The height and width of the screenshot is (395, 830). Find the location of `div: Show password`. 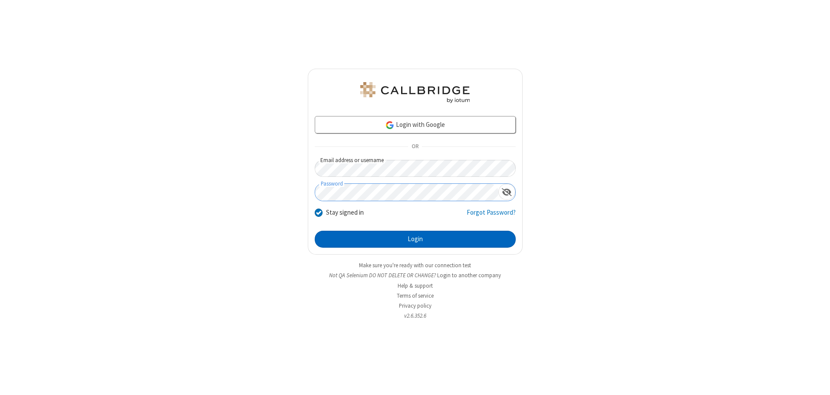

div: Show password is located at coordinates (507, 191).